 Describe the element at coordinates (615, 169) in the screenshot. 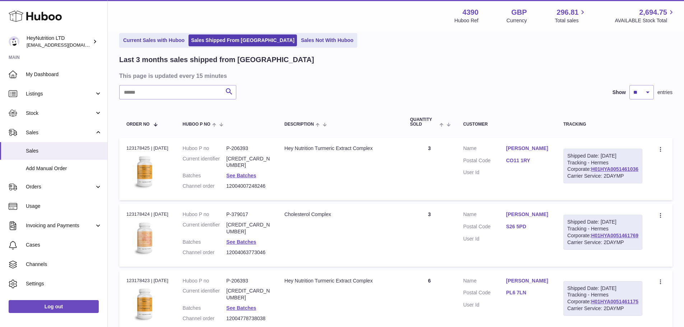

I see `a: H01HYA0051461036` at that location.